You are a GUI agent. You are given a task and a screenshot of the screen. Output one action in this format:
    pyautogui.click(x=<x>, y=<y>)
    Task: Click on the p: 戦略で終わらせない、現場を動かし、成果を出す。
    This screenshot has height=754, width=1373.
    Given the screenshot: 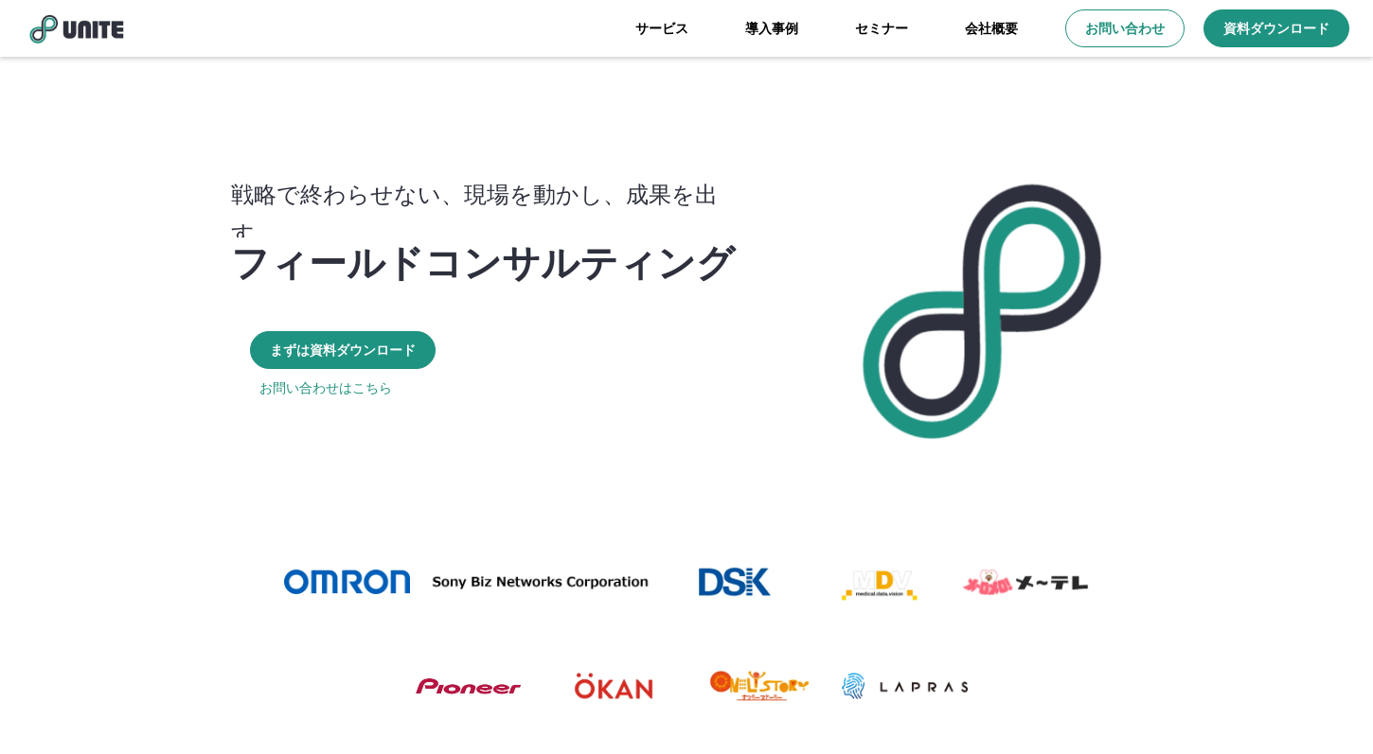 What is the action you would take?
    pyautogui.click(x=492, y=213)
    